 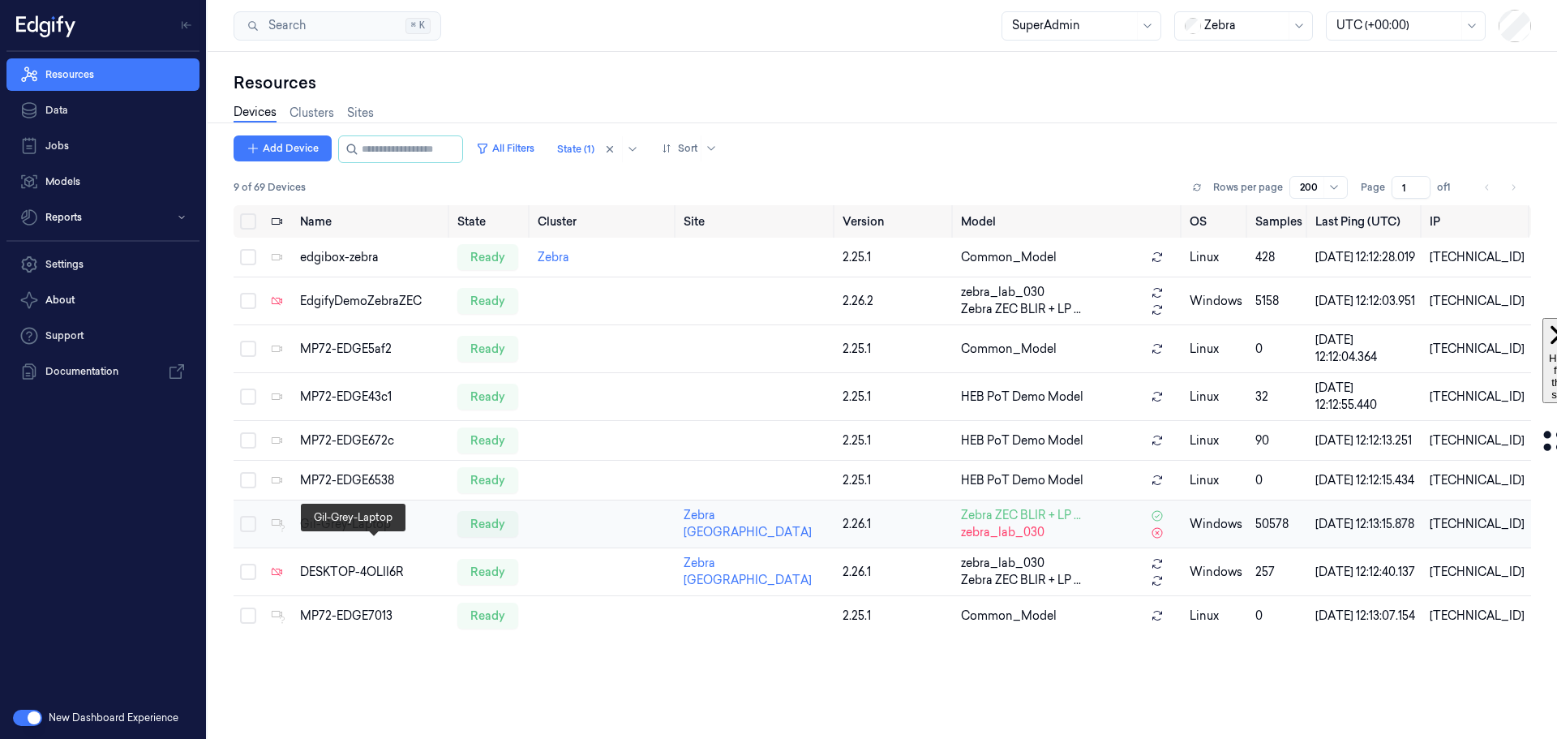 I want to click on span: 9 of 69 Devices, so click(x=269, y=187).